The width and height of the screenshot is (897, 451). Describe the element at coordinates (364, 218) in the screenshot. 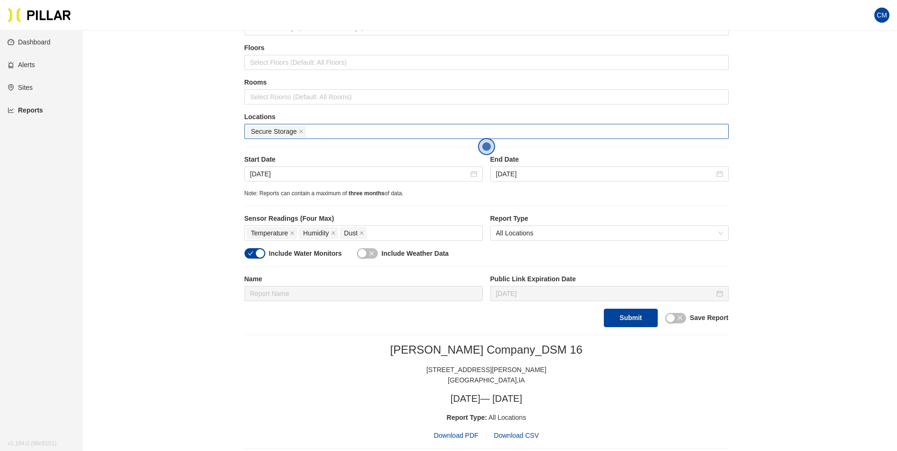

I see `label: Sensor Readings (Four Max)` at that location.